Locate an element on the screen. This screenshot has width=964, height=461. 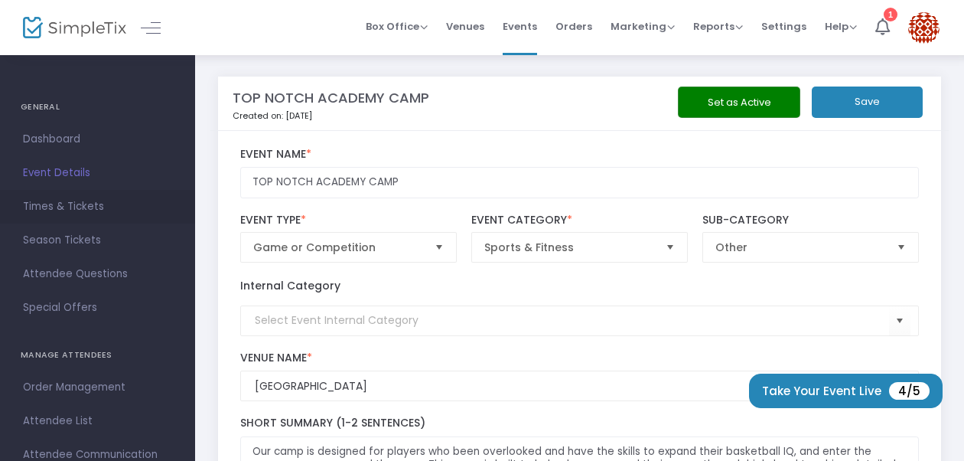
div: 1 is located at coordinates (890, 15).